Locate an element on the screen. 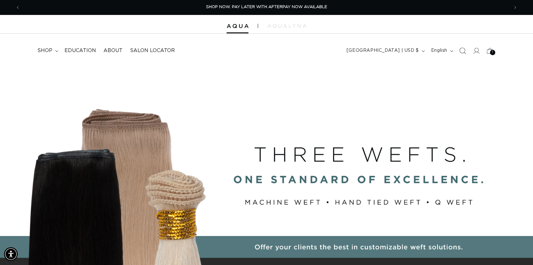  a: Salon Locator is located at coordinates (152, 50).